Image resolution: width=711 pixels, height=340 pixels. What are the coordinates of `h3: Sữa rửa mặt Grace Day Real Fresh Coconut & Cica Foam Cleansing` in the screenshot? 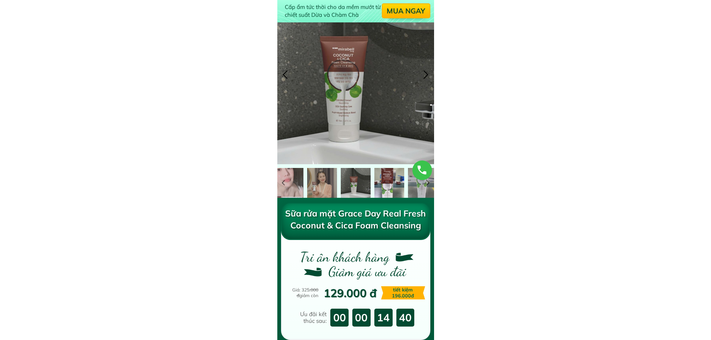 It's located at (355, 219).